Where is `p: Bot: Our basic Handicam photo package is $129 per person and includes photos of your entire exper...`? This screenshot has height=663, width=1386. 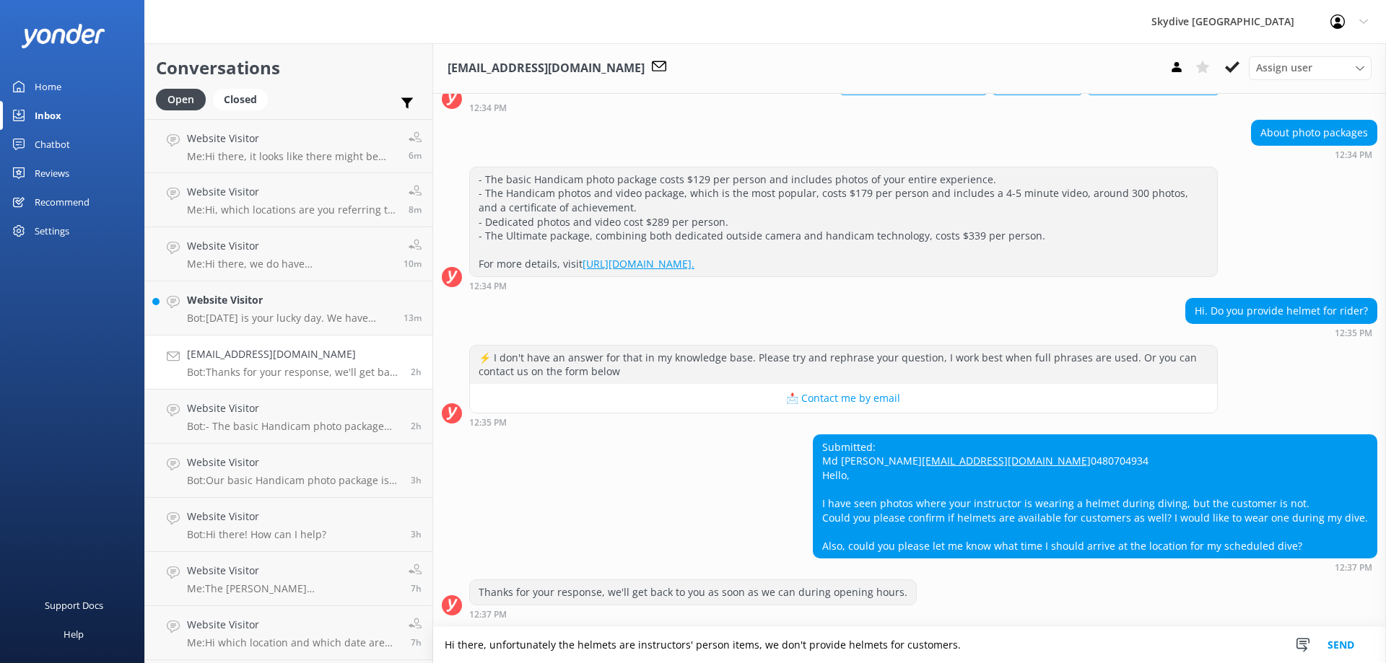
p: Bot: Our basic Handicam photo package is $129 per person and includes photos of your entire exper... is located at coordinates (293, 481).